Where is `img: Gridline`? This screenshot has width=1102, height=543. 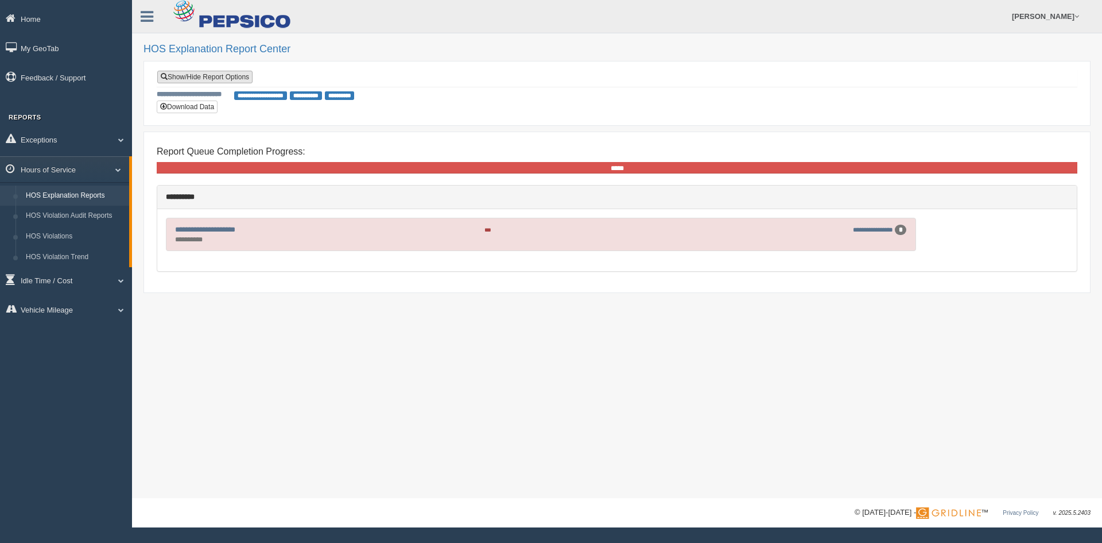 img: Gridline is located at coordinates (949, 513).